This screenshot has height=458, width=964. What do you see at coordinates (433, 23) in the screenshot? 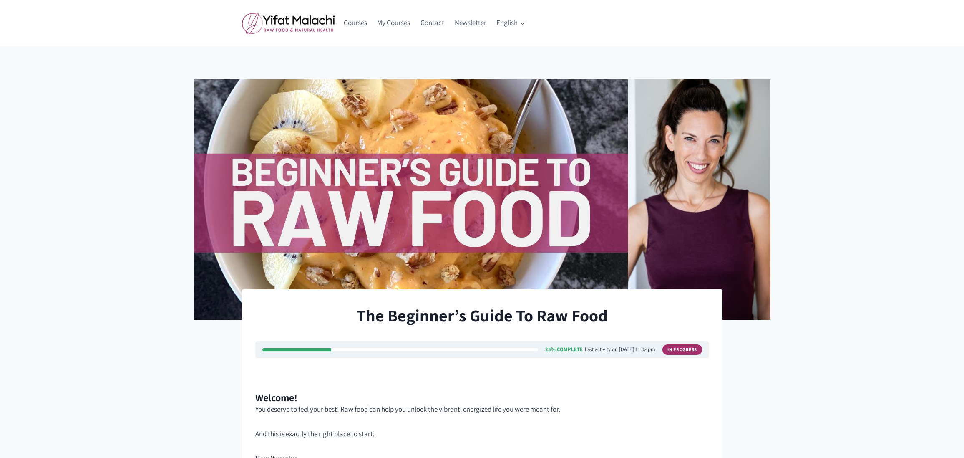
I see `a: Contact` at bounding box center [433, 23].